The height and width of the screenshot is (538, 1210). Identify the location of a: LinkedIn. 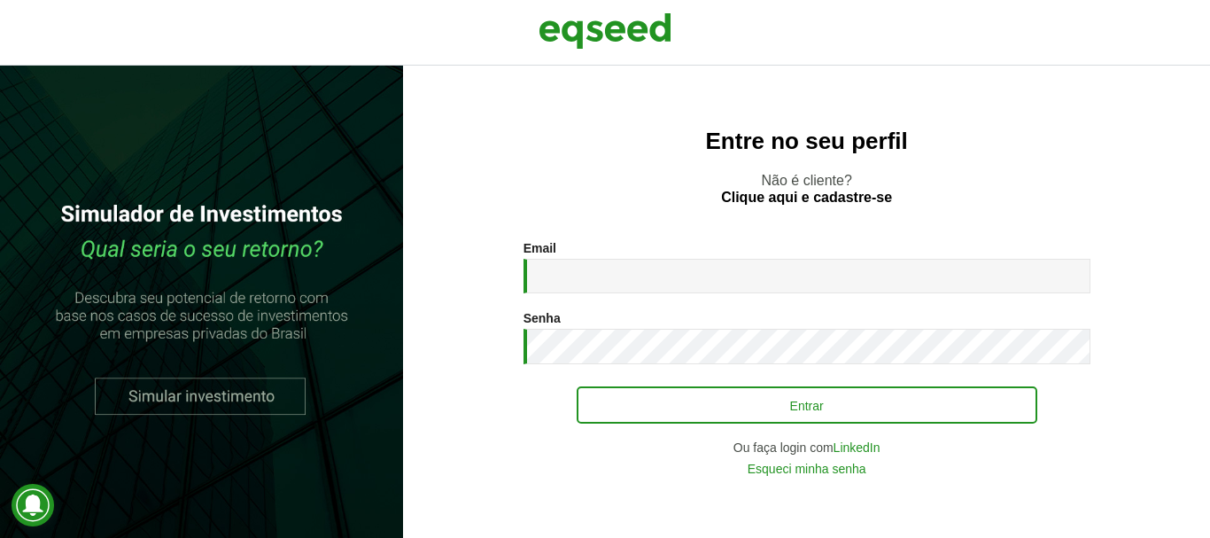
(857, 448).